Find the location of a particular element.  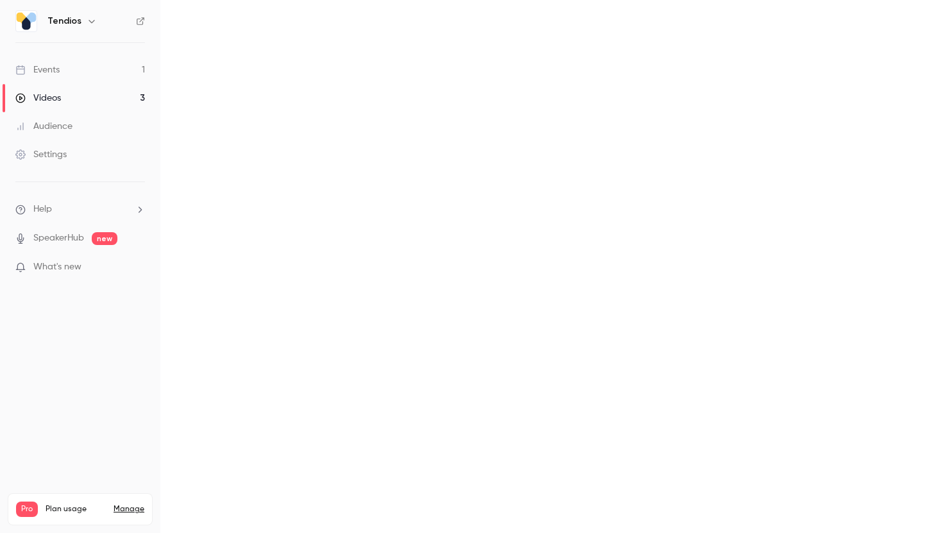

span: Plan usage is located at coordinates (76, 509).